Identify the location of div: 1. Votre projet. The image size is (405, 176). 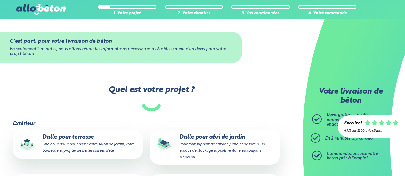
(127, 13).